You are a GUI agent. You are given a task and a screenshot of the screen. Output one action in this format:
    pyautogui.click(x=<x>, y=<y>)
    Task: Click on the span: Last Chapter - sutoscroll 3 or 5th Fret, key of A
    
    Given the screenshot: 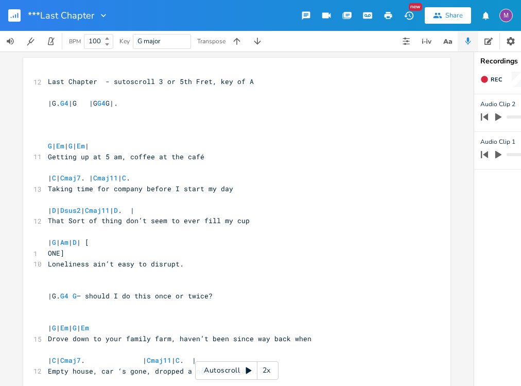 What is the action you would take?
    pyautogui.click(x=151, y=81)
    